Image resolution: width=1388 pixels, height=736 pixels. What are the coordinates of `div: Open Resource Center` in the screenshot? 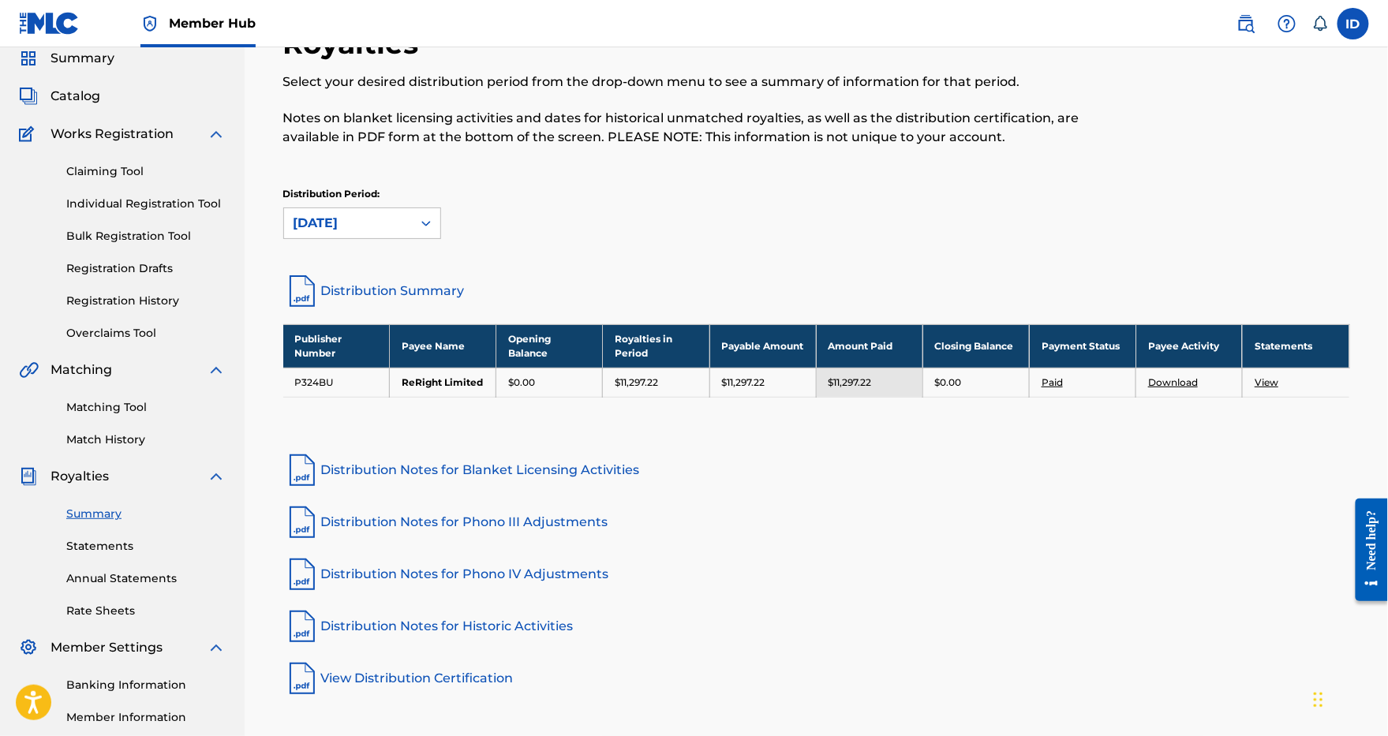 It's located at (28, 63).